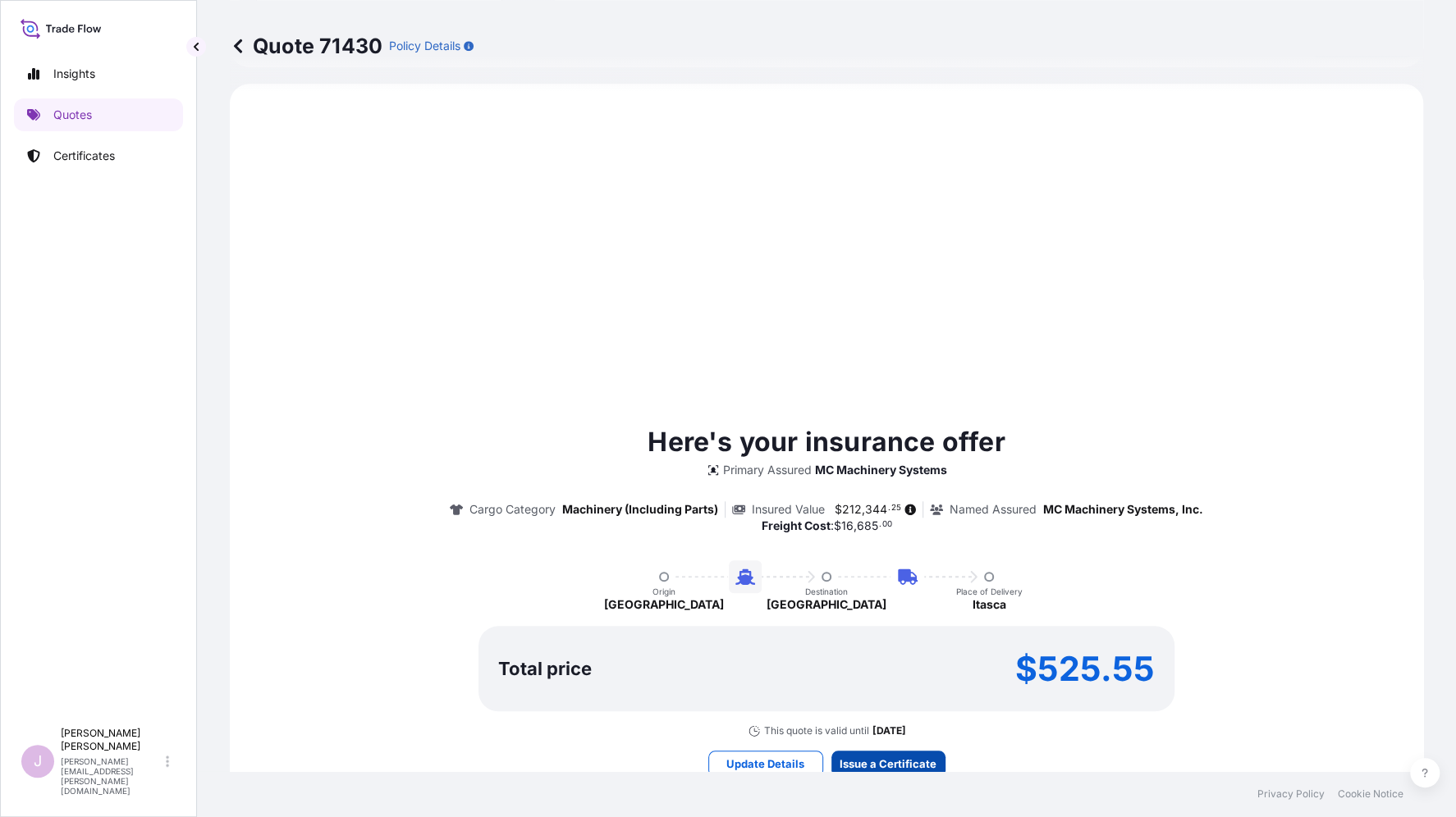 The width and height of the screenshot is (1456, 817). Describe the element at coordinates (887, 764) in the screenshot. I see `button: Issue a Certificate` at that location.